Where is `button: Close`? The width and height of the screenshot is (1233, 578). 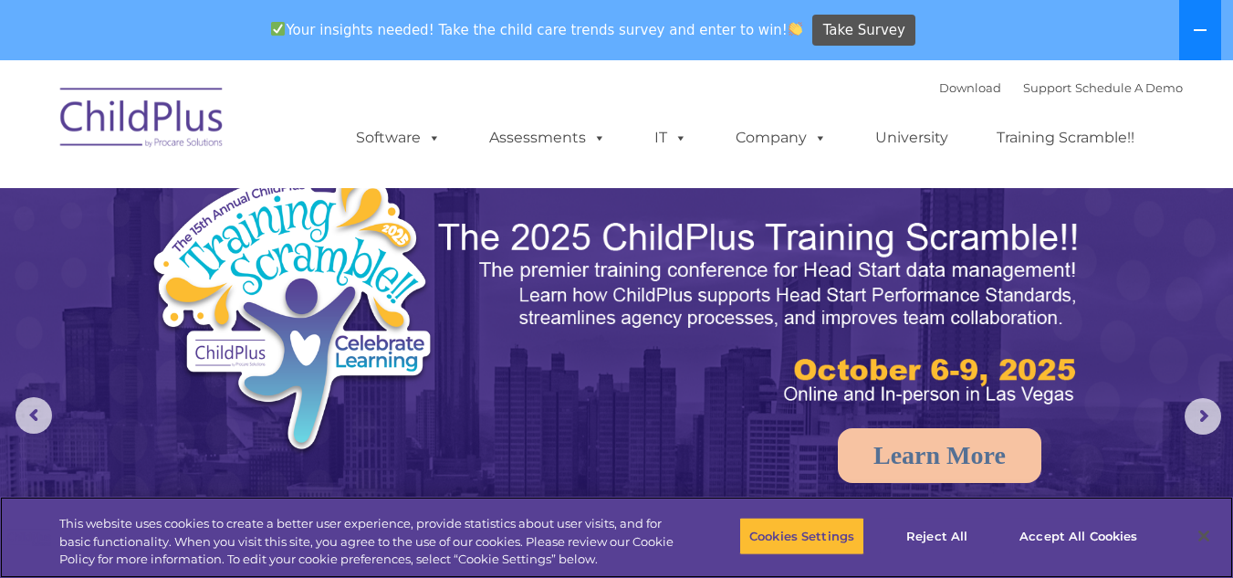 button: Close is located at coordinates (1204, 536).